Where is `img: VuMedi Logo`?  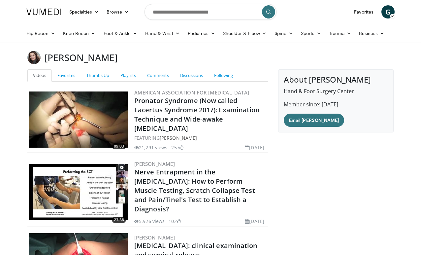 img: VuMedi Logo is located at coordinates (44, 12).